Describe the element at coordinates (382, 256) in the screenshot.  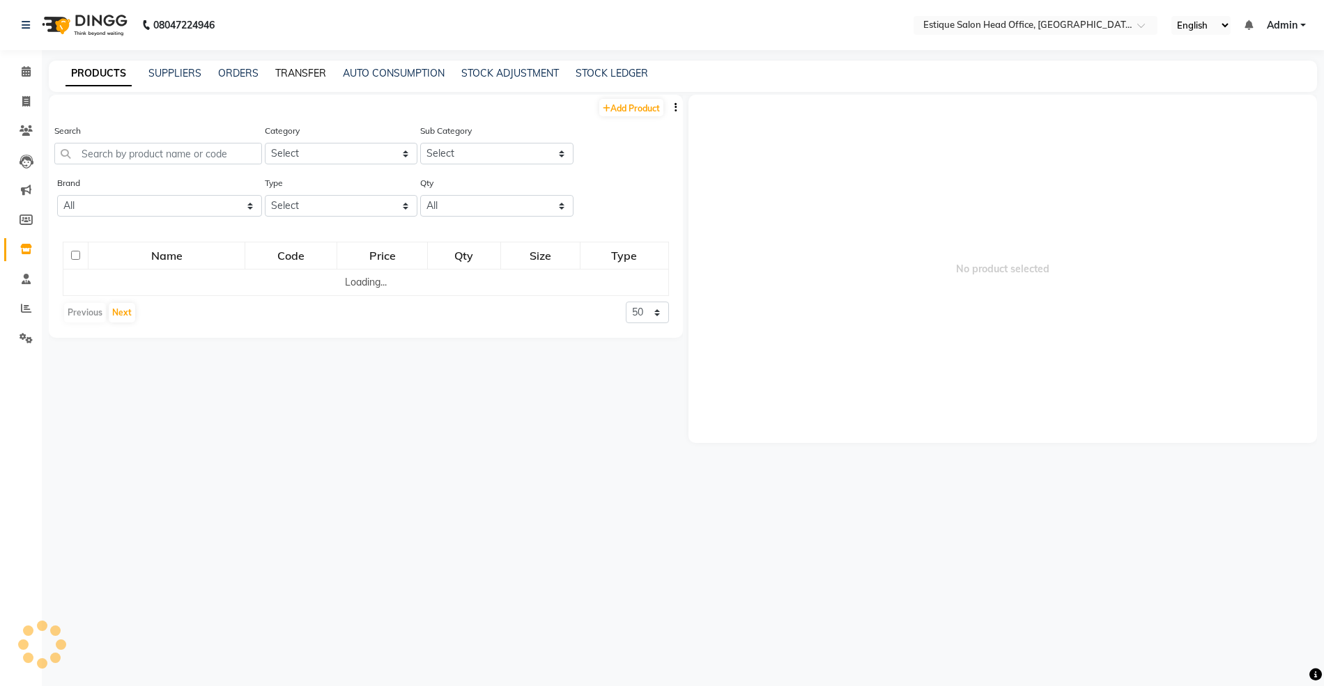
I see `div: Price` at that location.